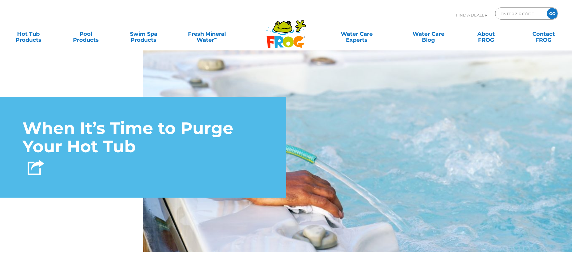 The image size is (572, 276). What do you see at coordinates (286, 30) in the screenshot?
I see `img: Frog Products Logo` at bounding box center [286, 30].